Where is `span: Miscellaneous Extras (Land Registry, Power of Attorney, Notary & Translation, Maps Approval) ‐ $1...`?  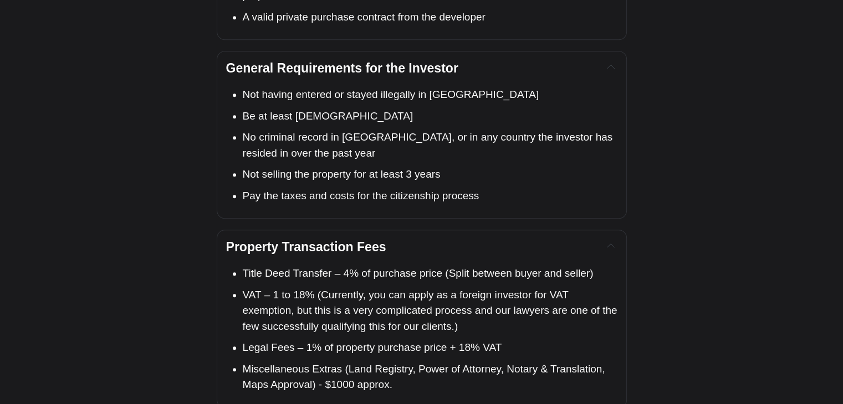
span: Miscellaneous Extras (Land Registry, Power of Attorney, Notary & Translation, Maps Approval) ‐ $1... is located at coordinates (425, 377).